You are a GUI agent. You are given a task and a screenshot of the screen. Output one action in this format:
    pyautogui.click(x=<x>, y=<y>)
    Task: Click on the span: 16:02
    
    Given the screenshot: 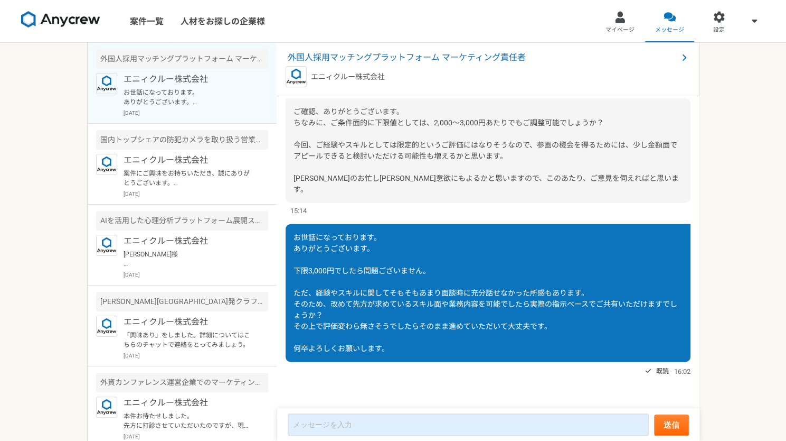 What is the action you would take?
    pyautogui.click(x=682, y=371)
    